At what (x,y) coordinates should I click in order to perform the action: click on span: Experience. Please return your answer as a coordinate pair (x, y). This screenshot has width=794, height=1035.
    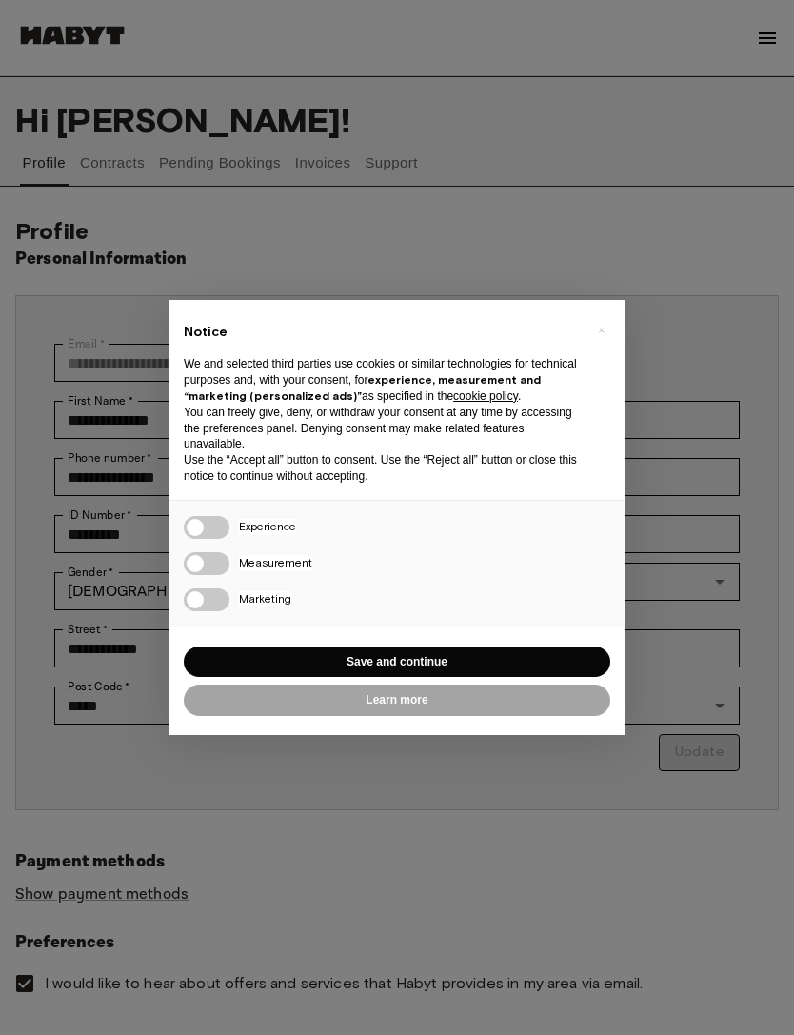
    Looking at the image, I should click on (268, 527).